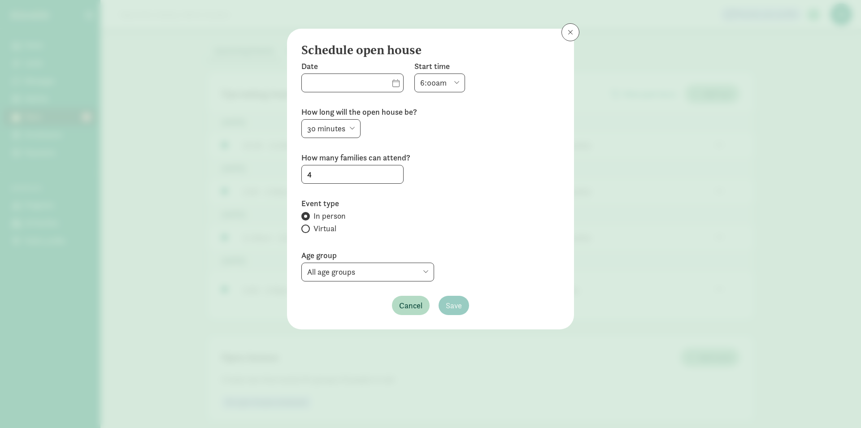 Image resolution: width=861 pixels, height=428 pixels. I want to click on button: Save, so click(454, 305).